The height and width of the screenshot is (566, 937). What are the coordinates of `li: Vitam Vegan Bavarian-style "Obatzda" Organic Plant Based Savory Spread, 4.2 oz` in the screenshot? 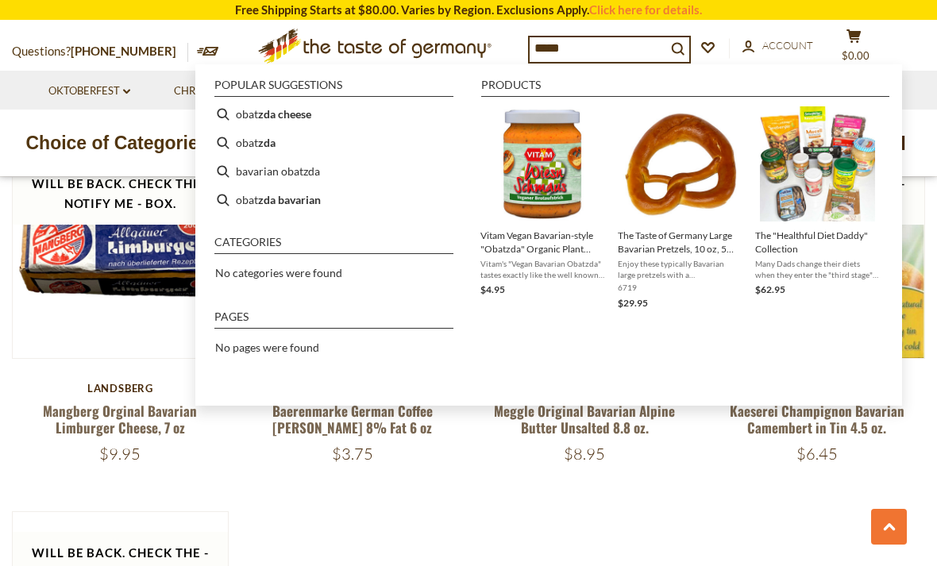 It's located at (543, 209).